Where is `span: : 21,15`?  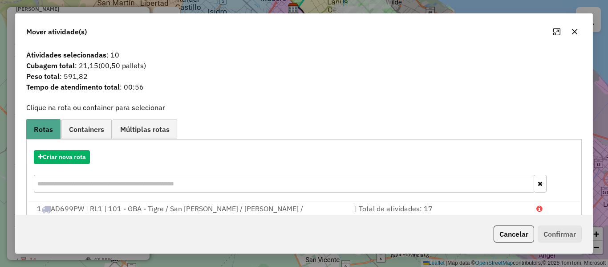
span: : 21,15 is located at coordinates (304, 65).